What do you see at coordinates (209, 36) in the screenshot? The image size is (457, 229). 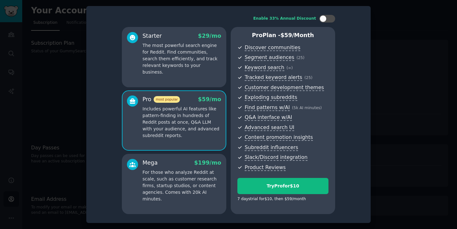 I see `span: $ 29 /mo` at bounding box center [209, 36].